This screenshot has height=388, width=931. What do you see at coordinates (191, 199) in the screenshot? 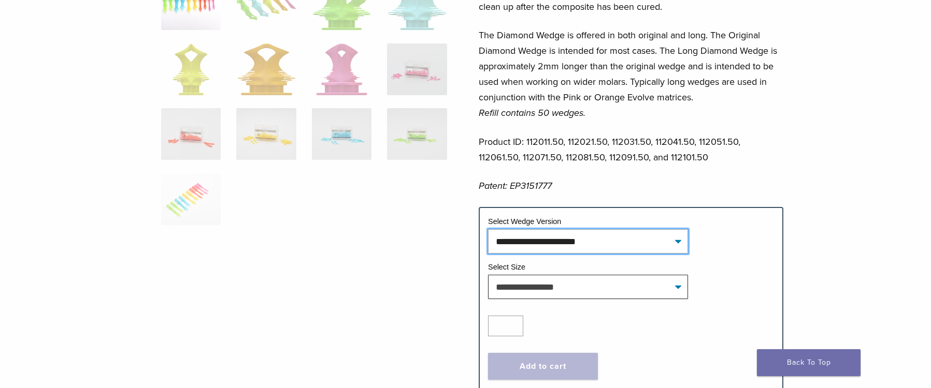
I see `img: Diamond Wedge and Long Diamond Wedge - Image 13` at bounding box center [191, 199].